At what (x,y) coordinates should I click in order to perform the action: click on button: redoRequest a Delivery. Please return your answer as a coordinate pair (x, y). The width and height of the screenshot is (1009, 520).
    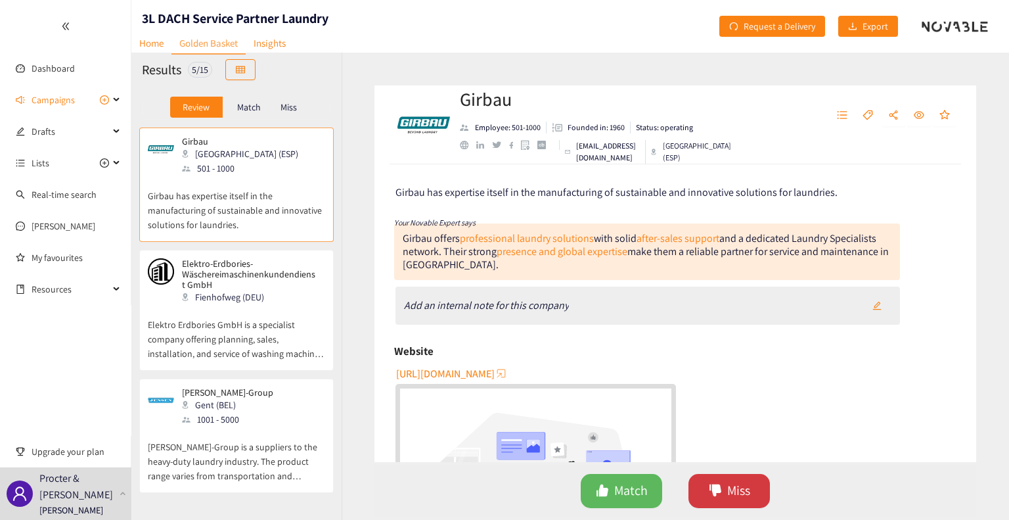
    Looking at the image, I should click on (772, 26).